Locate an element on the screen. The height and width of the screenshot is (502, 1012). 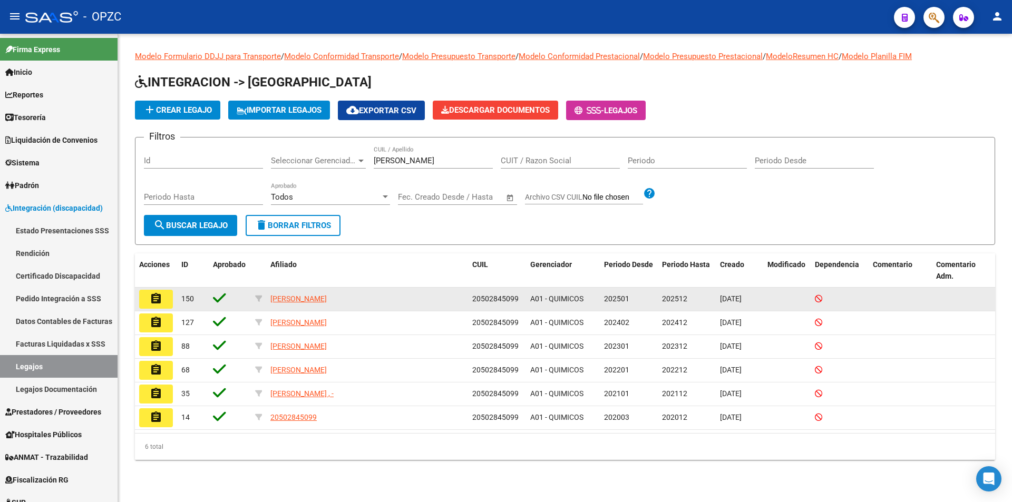
h3: Filtros is located at coordinates (162, 137).